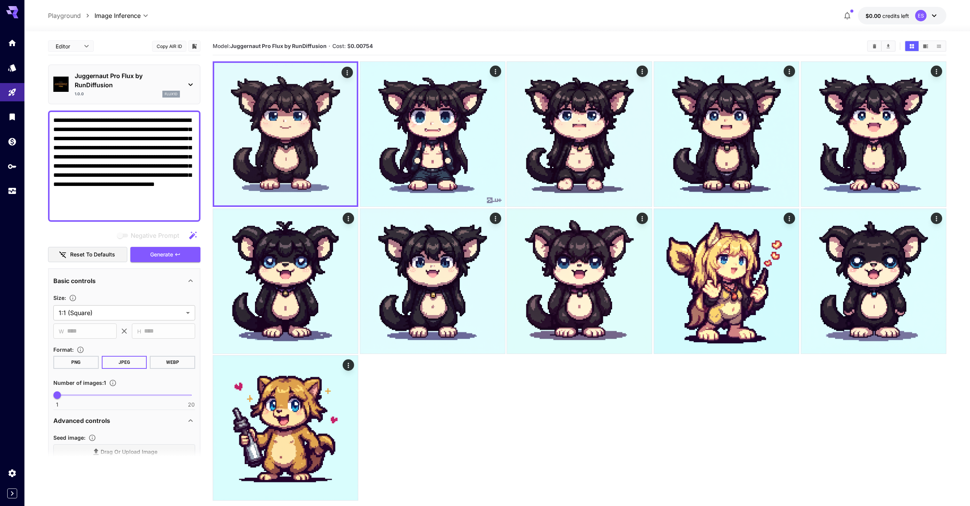 The image size is (970, 506). I want to click on img: h9O0IL0jhhc+wAAAABJRU5ErkJggg==, so click(874, 281).